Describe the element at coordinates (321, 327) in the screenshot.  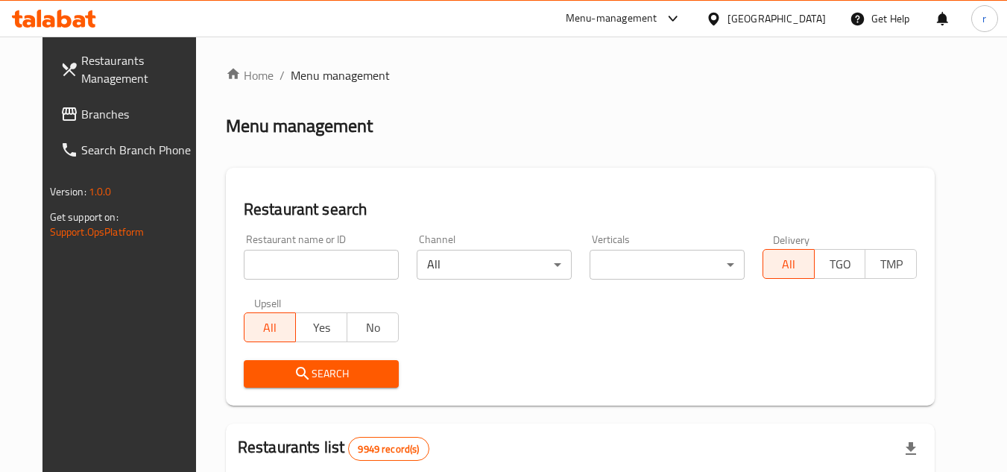
I see `span: Yes` at that location.